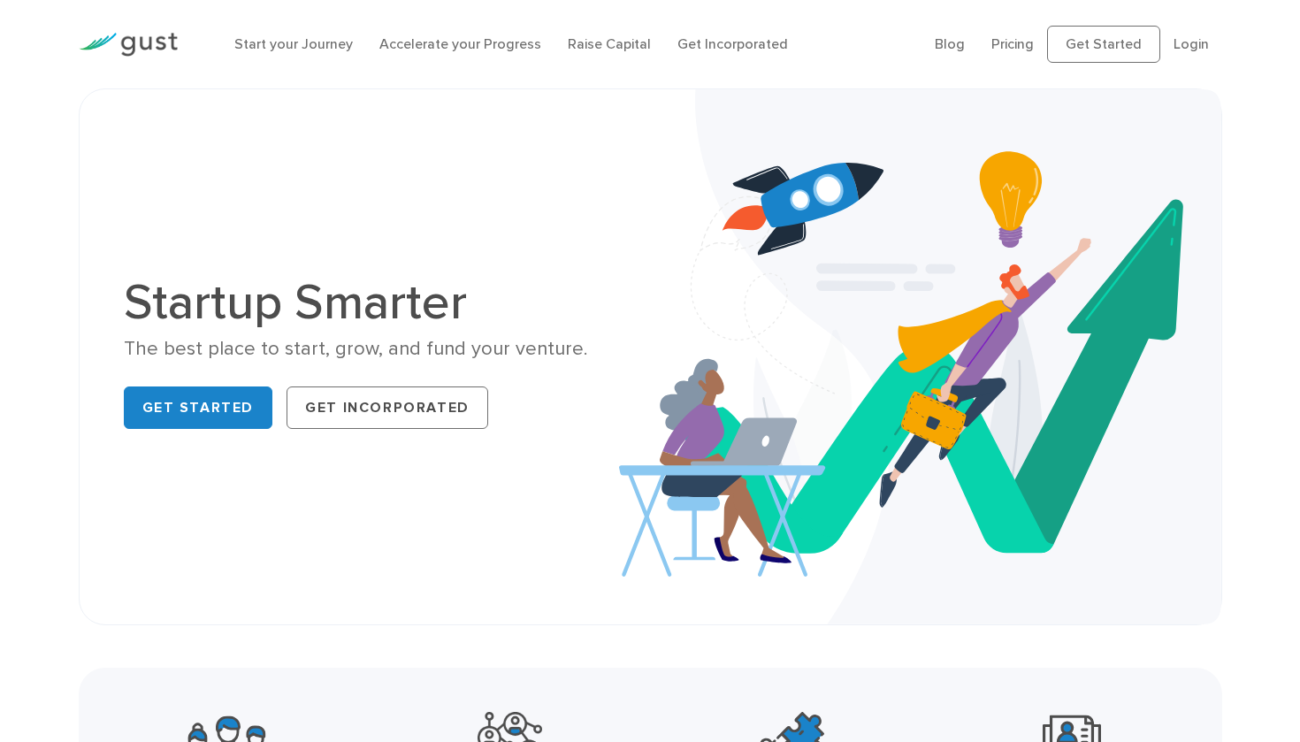  Describe the element at coordinates (950, 43) in the screenshot. I see `a: Blog` at that location.